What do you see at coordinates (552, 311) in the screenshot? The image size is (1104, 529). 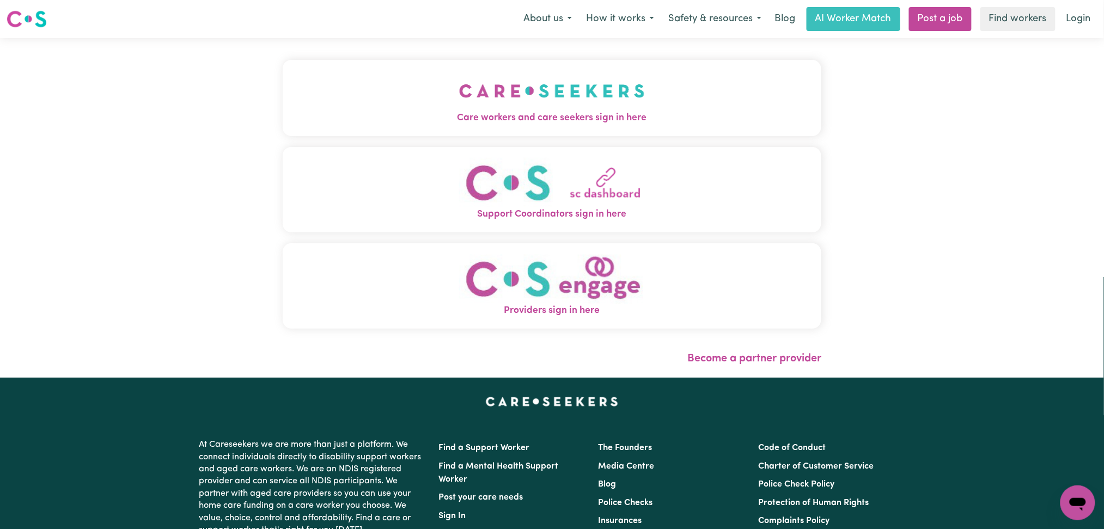 I see `span: Providers sign in here` at bounding box center [552, 311].